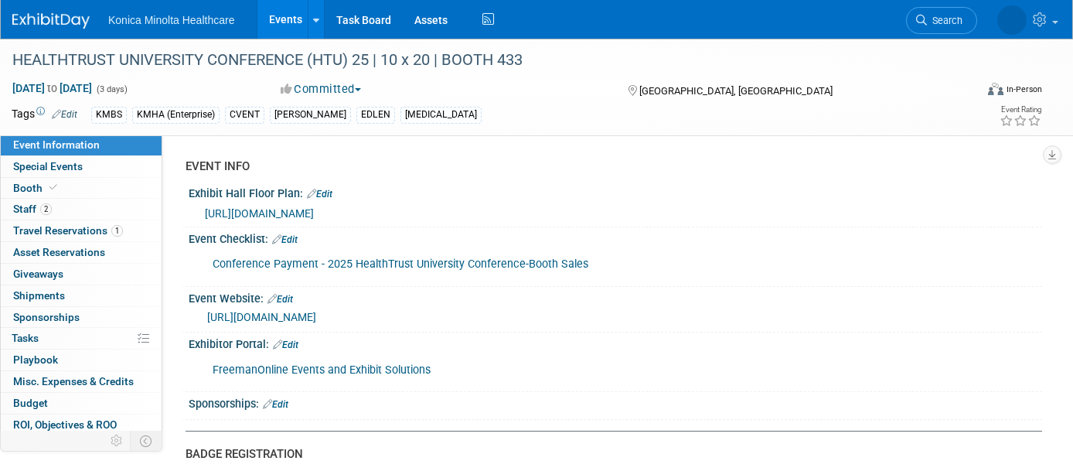 The width and height of the screenshot is (1073, 471). What do you see at coordinates (81, 274) in the screenshot?
I see `a: Giveaways` at bounding box center [81, 274].